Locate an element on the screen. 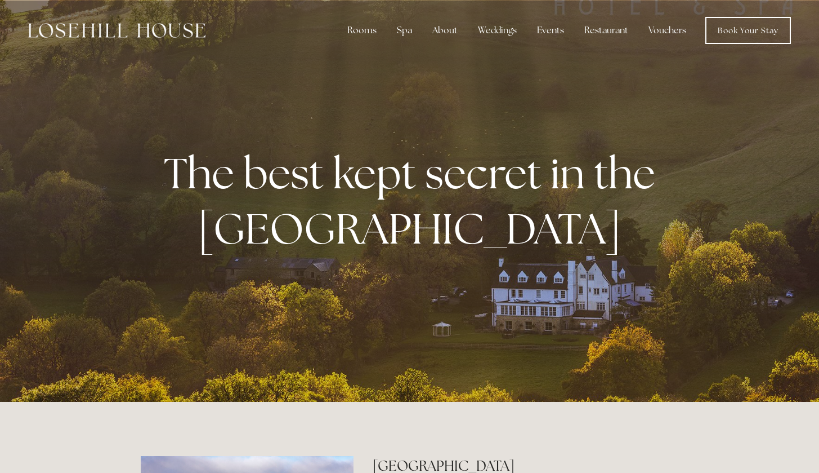 This screenshot has height=473, width=819. div: Weddings is located at coordinates (497, 30).